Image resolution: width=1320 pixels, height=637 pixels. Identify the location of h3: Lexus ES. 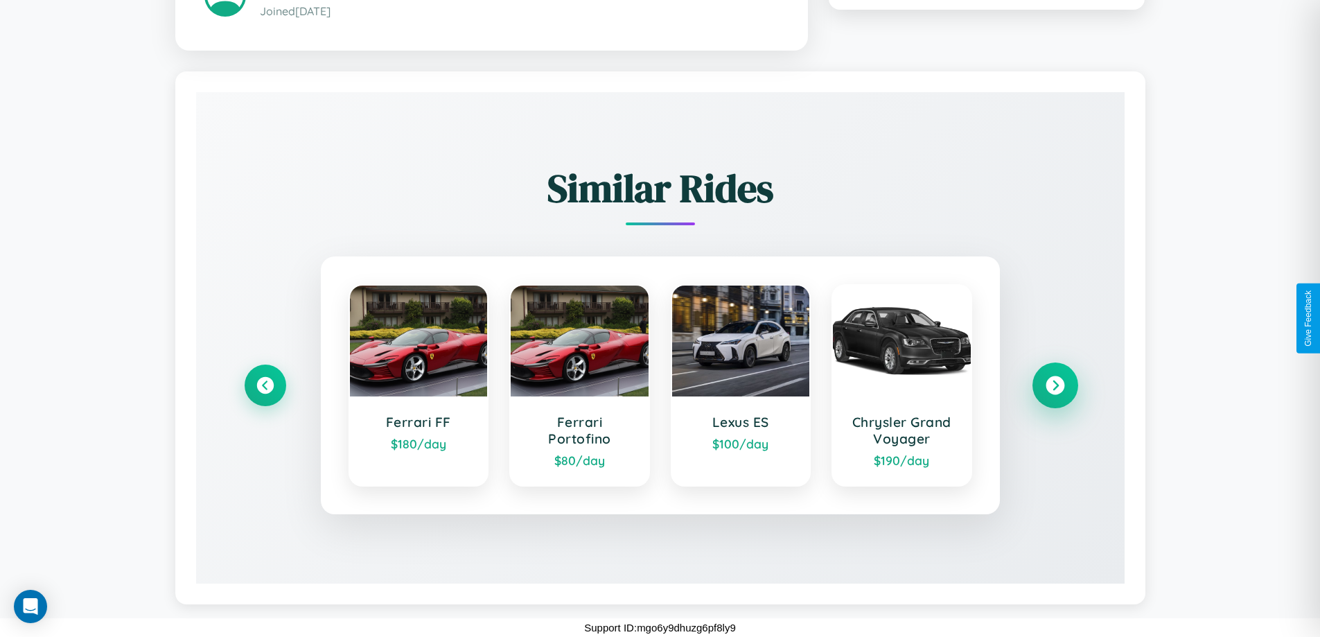
(741, 422).